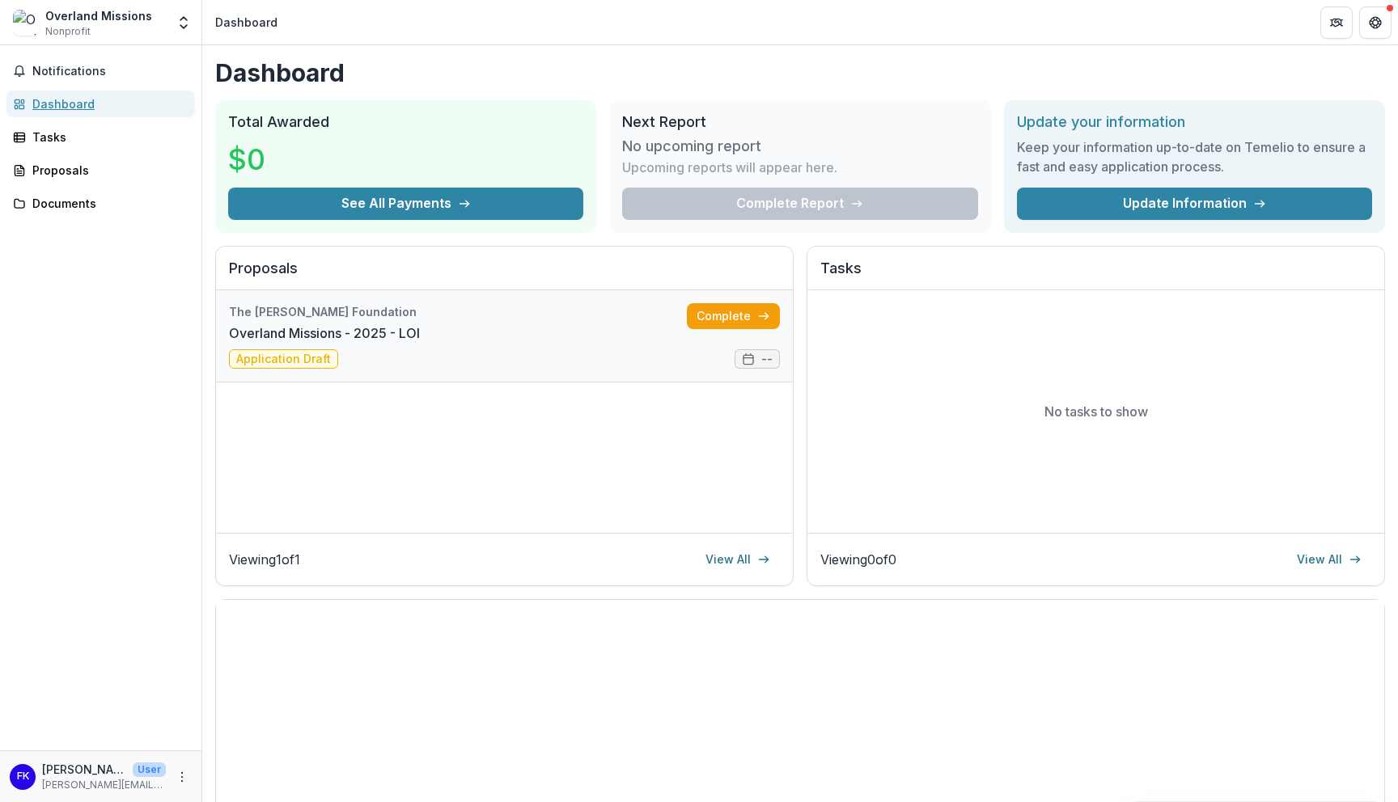 This screenshot has height=802, width=1398. What do you see at coordinates (107, 170) in the screenshot?
I see `div: Proposals` at bounding box center [107, 170].